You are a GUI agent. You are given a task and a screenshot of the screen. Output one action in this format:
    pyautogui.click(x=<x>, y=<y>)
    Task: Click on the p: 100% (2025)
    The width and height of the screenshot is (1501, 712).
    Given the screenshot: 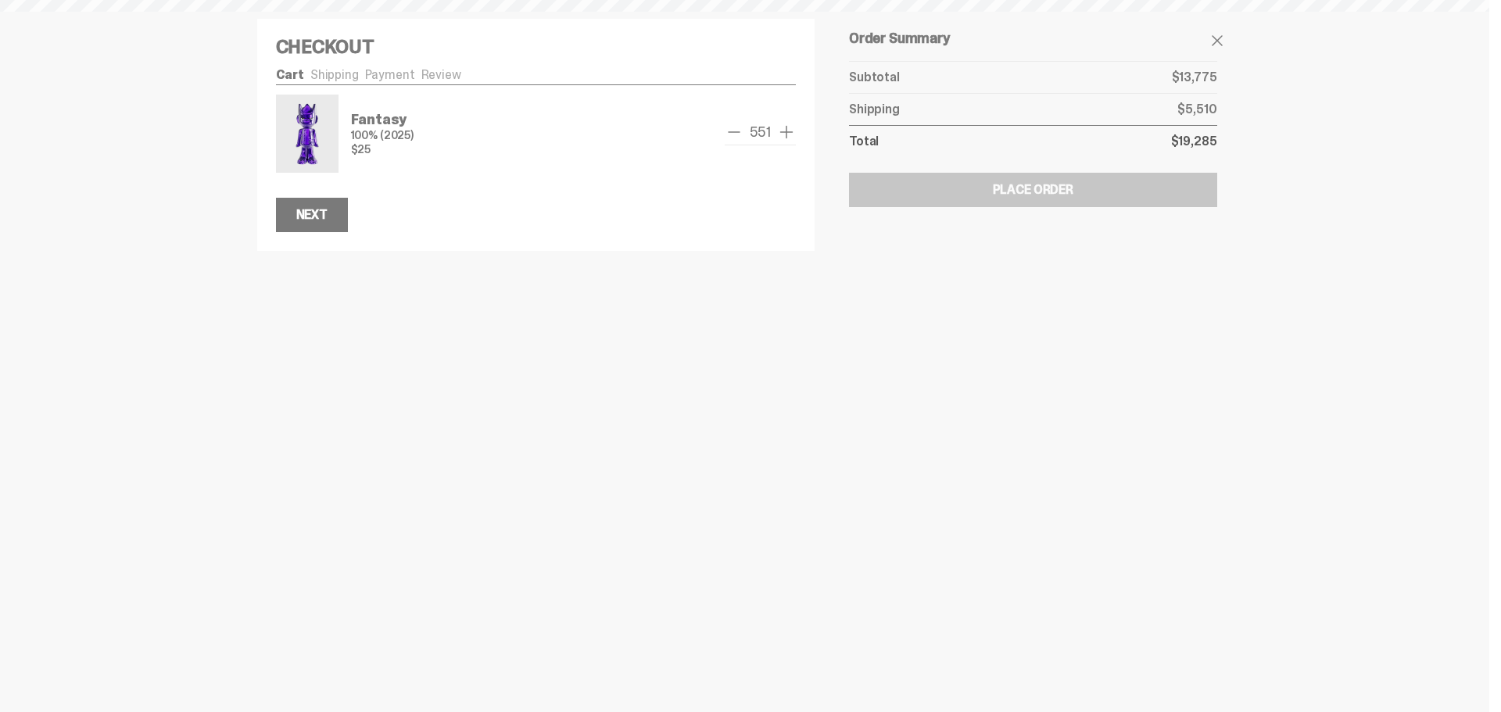 What is the action you would take?
    pyautogui.click(x=382, y=135)
    